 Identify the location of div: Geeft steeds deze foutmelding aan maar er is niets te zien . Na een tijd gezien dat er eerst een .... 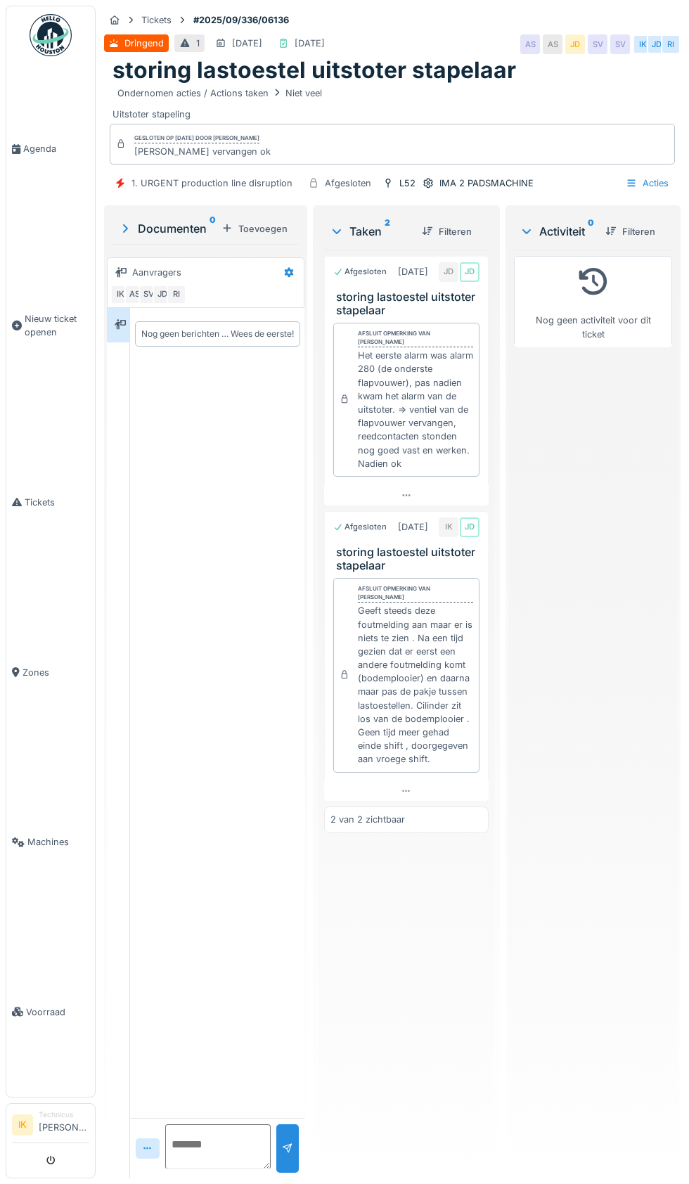
(416, 685).